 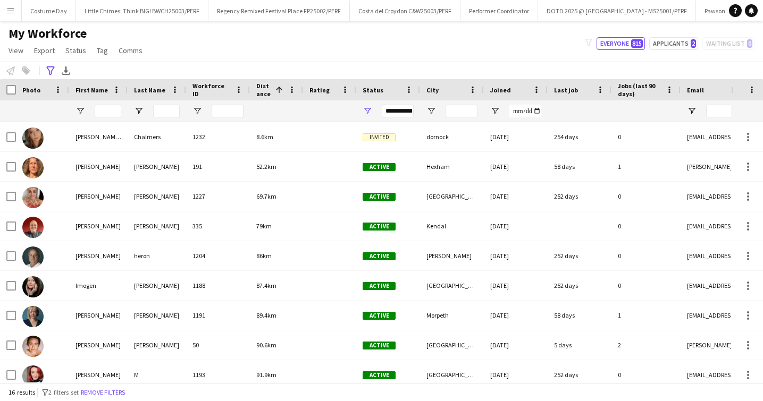 I want to click on div: 1204, so click(x=218, y=256).